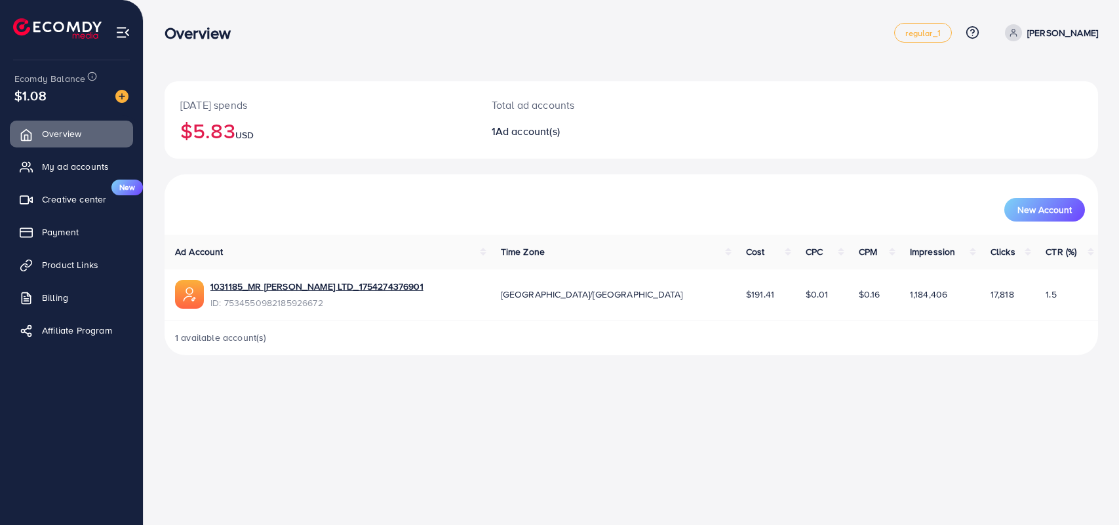  I want to click on span: My ad accounts, so click(75, 167).